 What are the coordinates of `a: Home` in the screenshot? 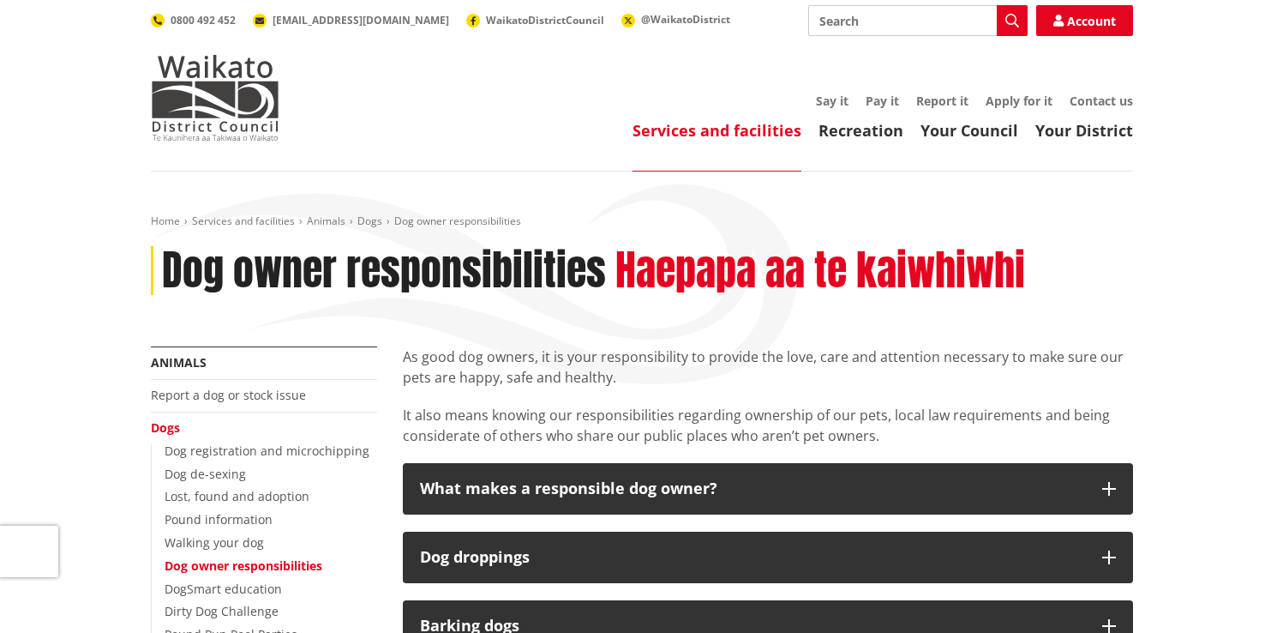 It's located at (165, 220).